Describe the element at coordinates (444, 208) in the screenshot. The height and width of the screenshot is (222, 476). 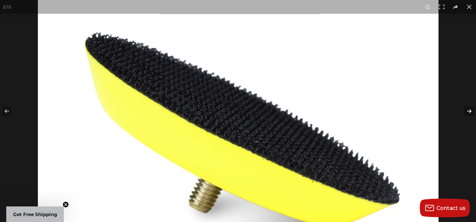
I see `button: Contact us` at that location.